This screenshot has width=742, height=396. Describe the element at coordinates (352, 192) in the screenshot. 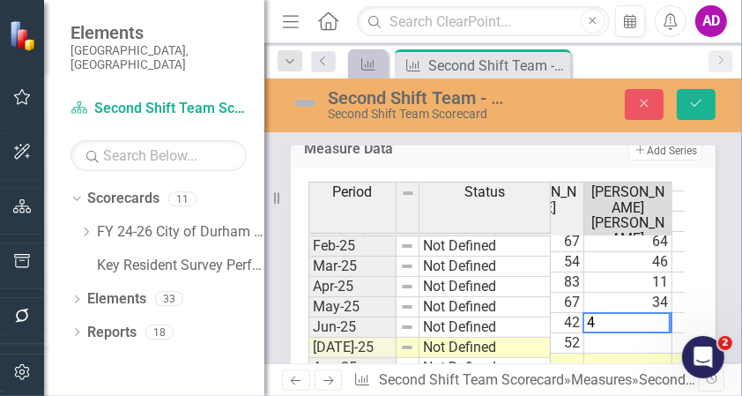

I see `span: Period` at that location.